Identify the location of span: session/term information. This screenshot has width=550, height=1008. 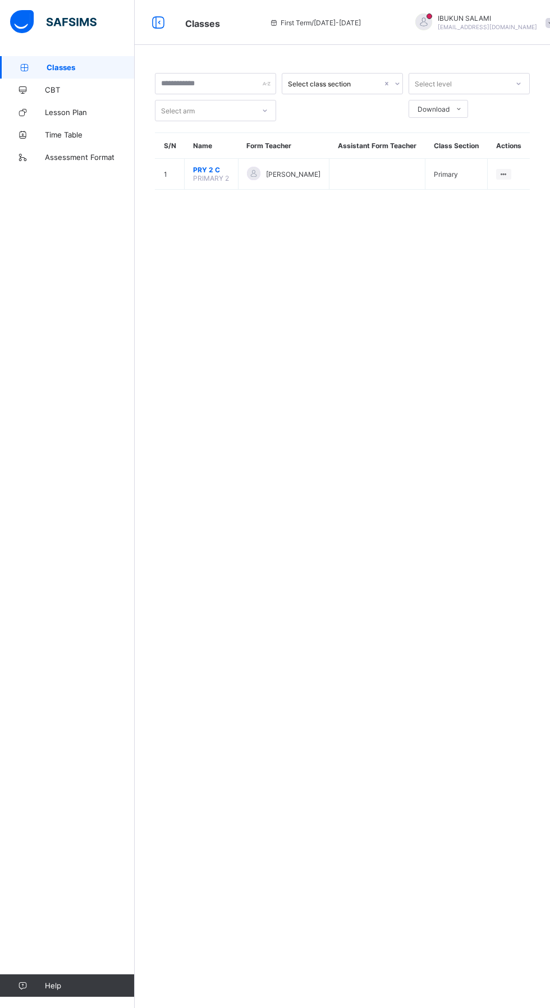
(315, 22).